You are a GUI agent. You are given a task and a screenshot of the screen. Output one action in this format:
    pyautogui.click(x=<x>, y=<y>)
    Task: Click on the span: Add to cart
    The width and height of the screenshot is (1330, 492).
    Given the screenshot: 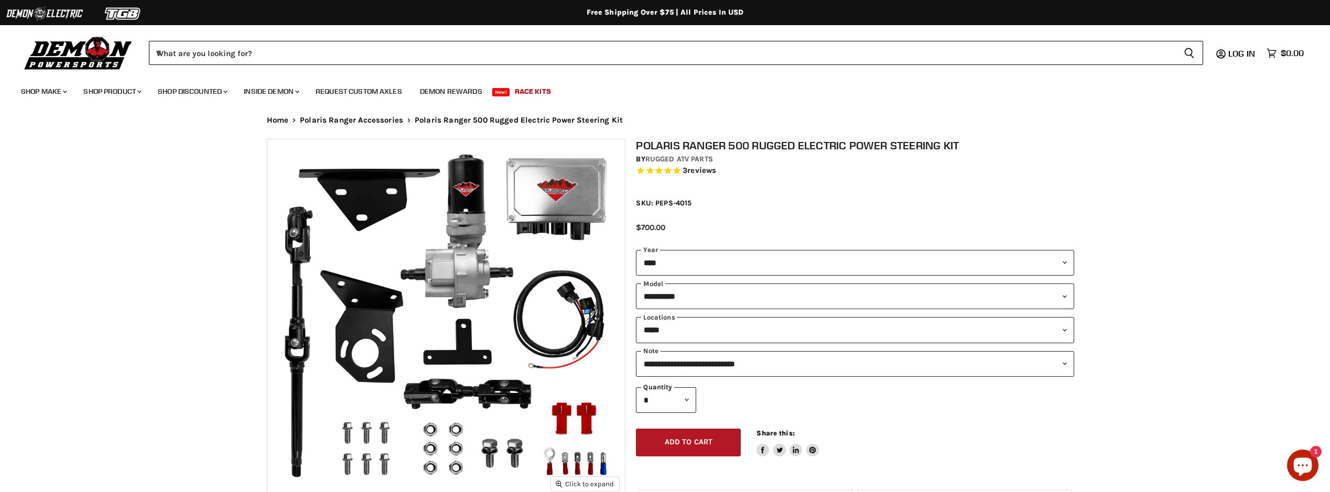 What is the action you would take?
    pyautogui.click(x=689, y=442)
    